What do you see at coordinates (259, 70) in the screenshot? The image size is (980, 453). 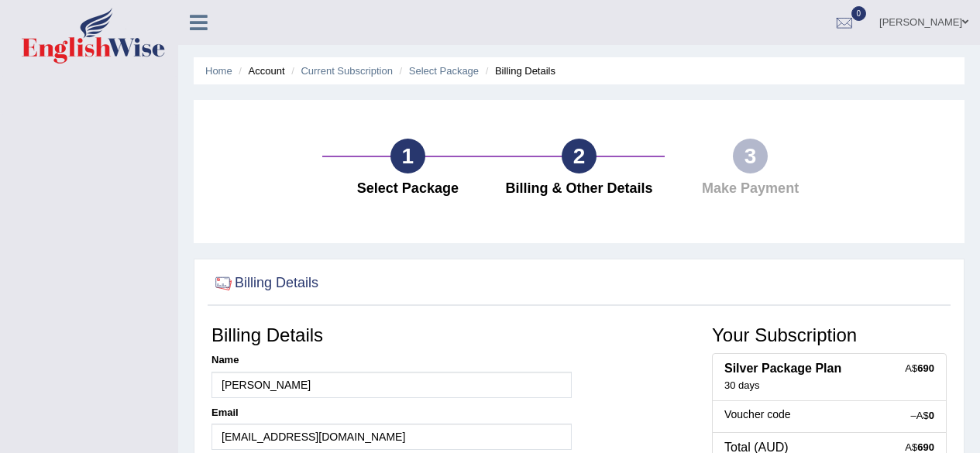 I see `li: Account` at bounding box center [259, 70].